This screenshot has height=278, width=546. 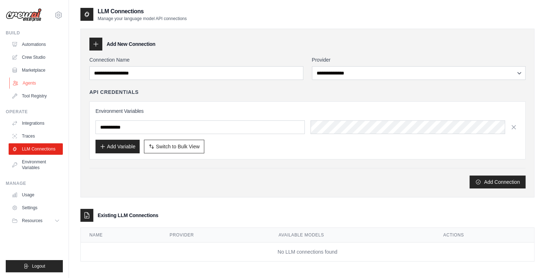 What do you see at coordinates (497, 182) in the screenshot?
I see `button: Add Connection` at bounding box center [497, 182].